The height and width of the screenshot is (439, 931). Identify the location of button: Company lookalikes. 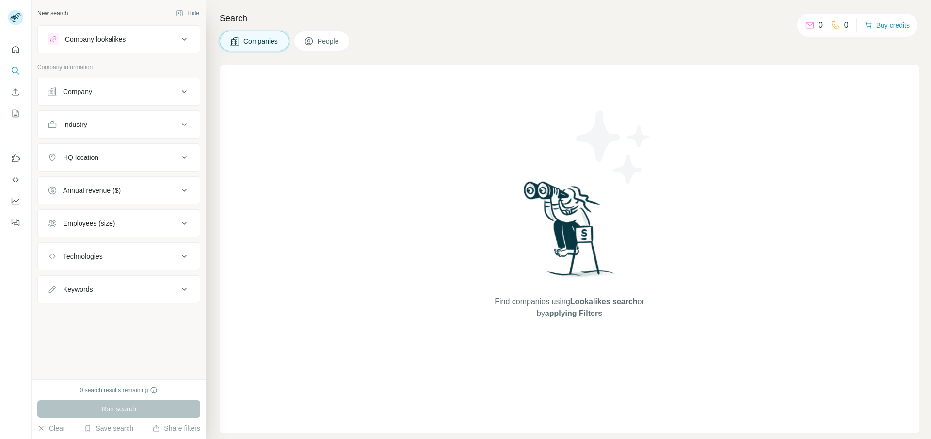
(119, 39).